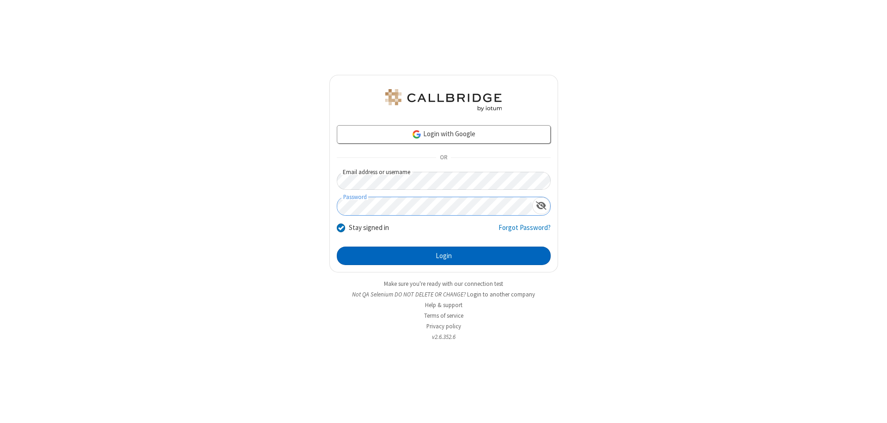 The width and height of the screenshot is (887, 423). Describe the element at coordinates (444, 100) in the screenshot. I see `img: QA Selenium DO NOT DELETE OR CHANGE` at that location.